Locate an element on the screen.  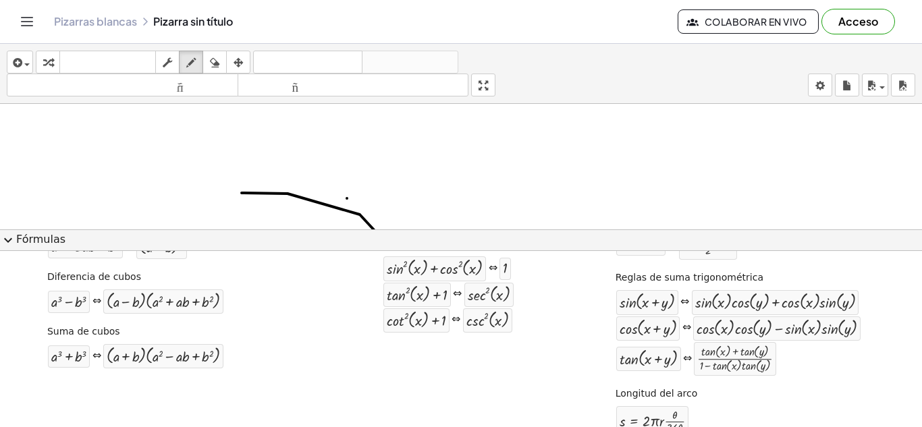
font: teclado is located at coordinates (107, 62).